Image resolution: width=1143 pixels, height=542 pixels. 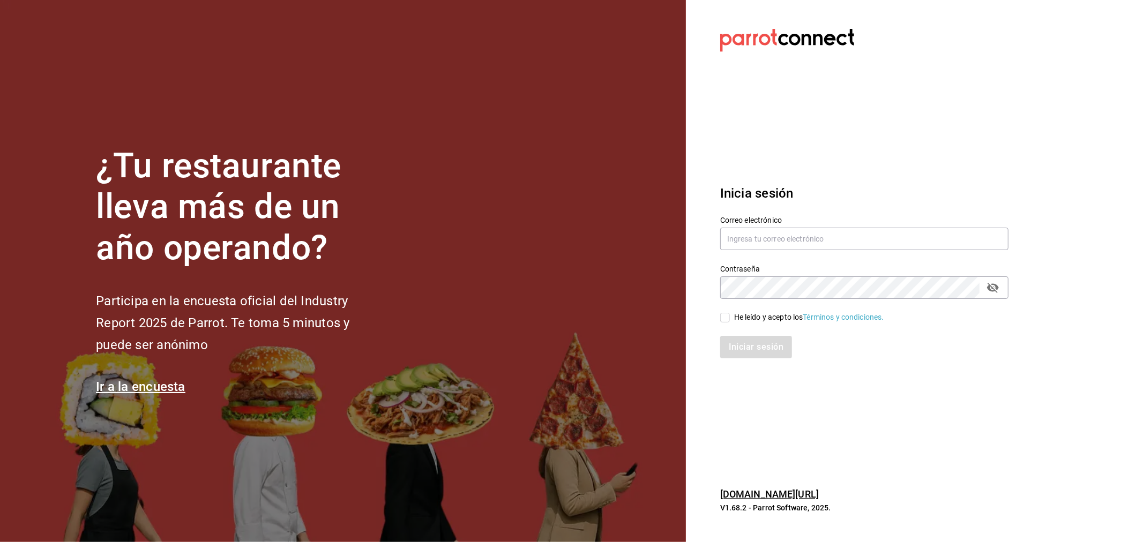 I want to click on h2: Participa en la encuesta oficial del Industry Report 2025 de Parrot. Te toma 5 minutos y puede se..., so click(x=241, y=323).